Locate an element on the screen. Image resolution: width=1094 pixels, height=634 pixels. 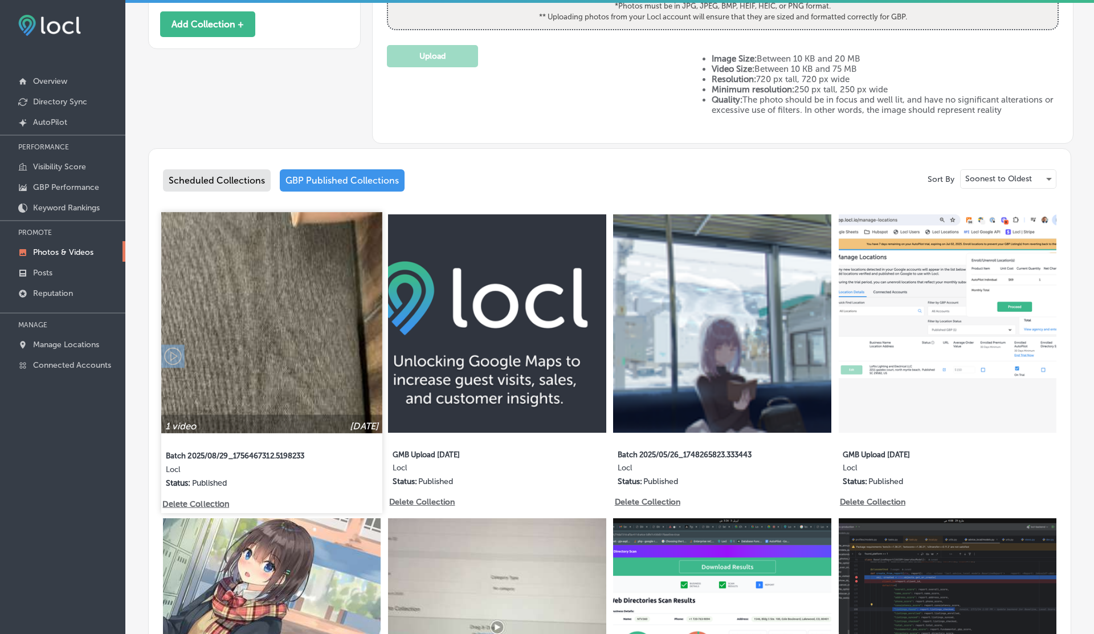
p: Soonest to Oldest is located at coordinates (998, 178).